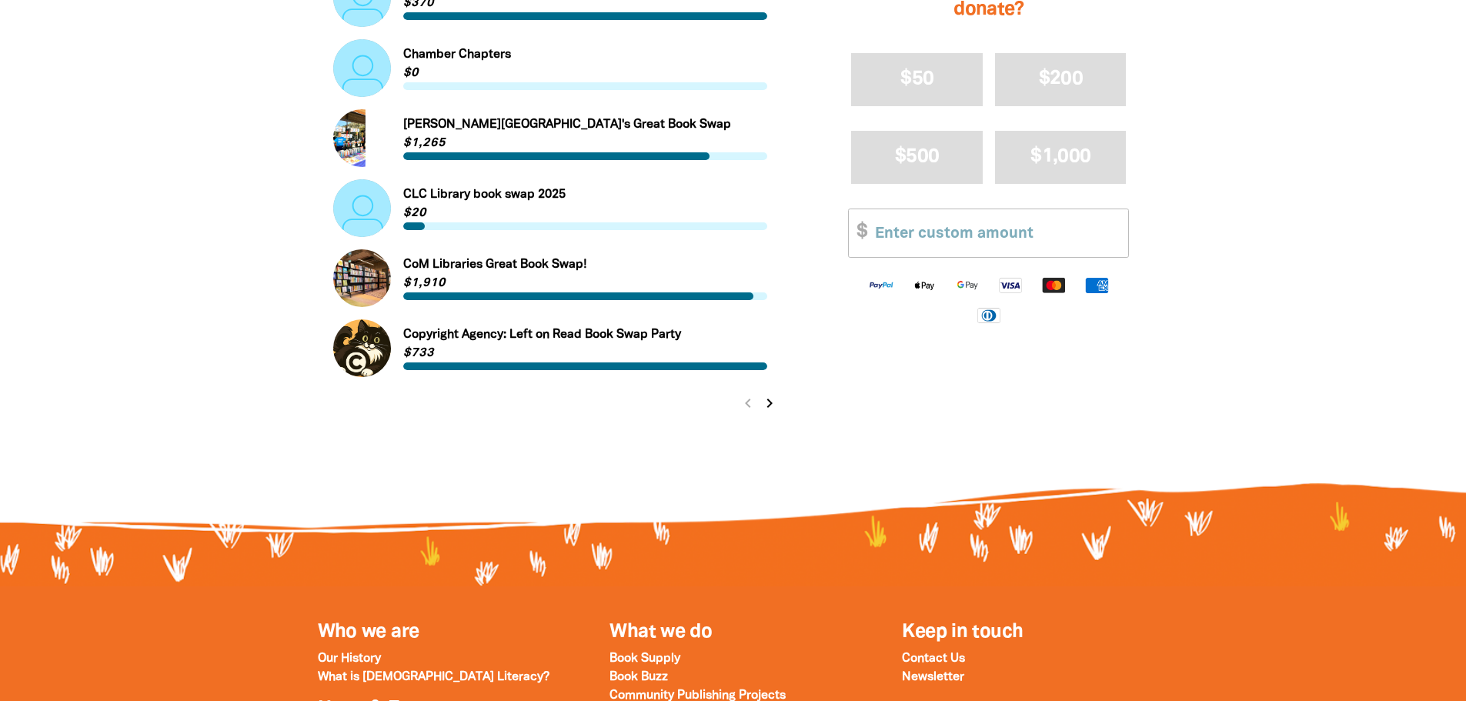 This screenshot has width=1466, height=701. What do you see at coordinates (369, 632) in the screenshot?
I see `a: Who we are` at bounding box center [369, 632].